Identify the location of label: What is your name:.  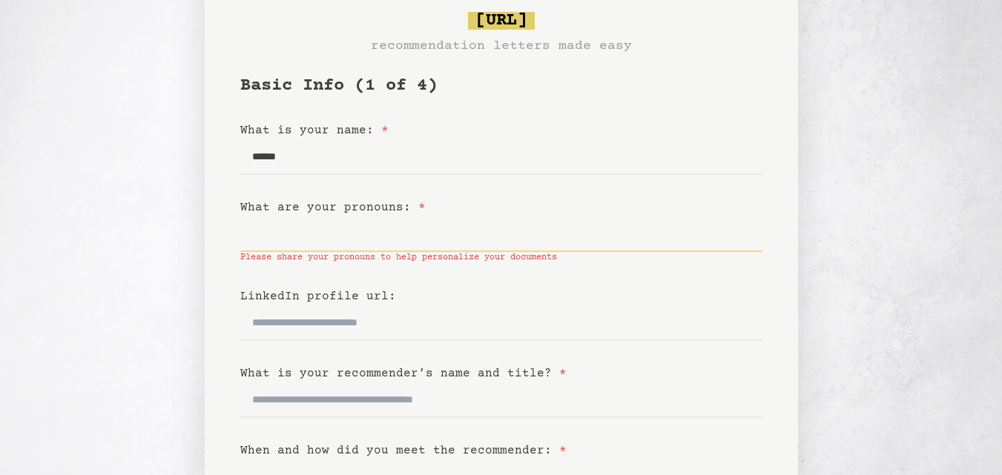
(314, 131).